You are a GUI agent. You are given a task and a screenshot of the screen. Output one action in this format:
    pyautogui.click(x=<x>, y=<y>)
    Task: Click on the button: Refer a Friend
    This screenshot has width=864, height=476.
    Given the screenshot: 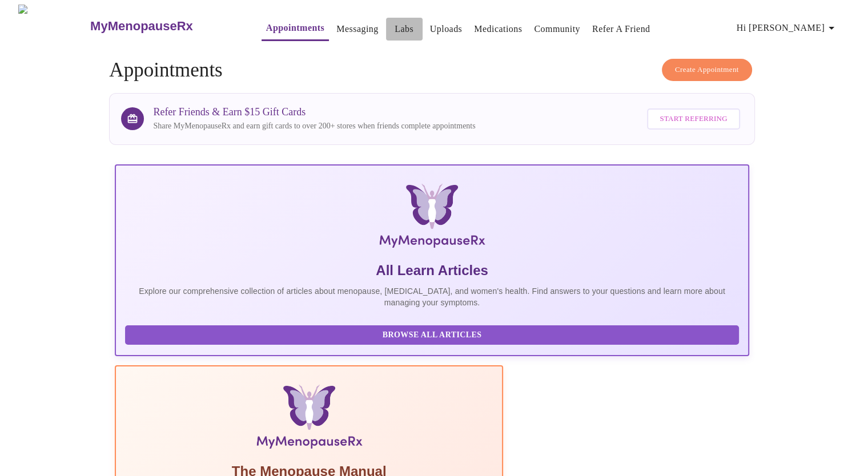 What is the action you would take?
    pyautogui.click(x=621, y=29)
    